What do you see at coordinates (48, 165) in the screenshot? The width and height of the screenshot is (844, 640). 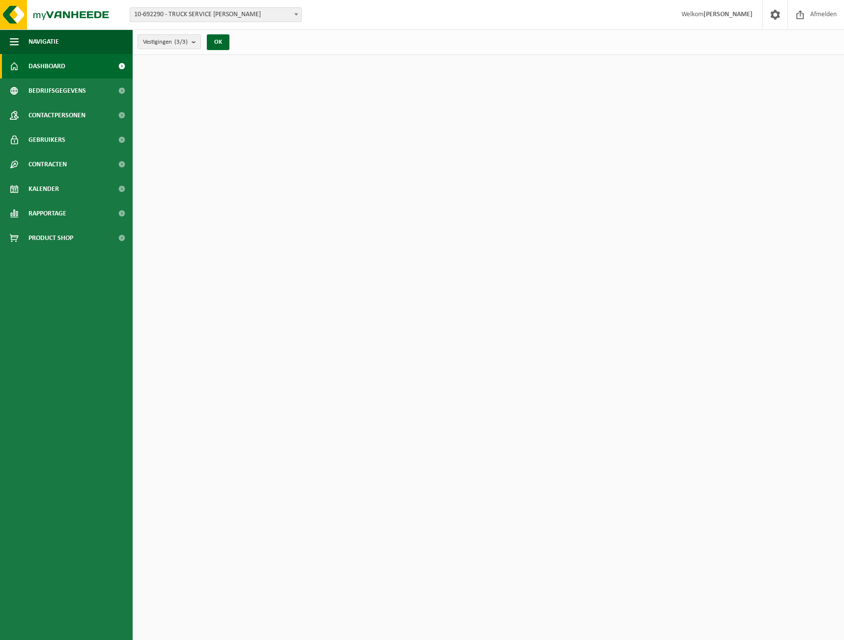 I see `span: Contracten` at bounding box center [48, 165].